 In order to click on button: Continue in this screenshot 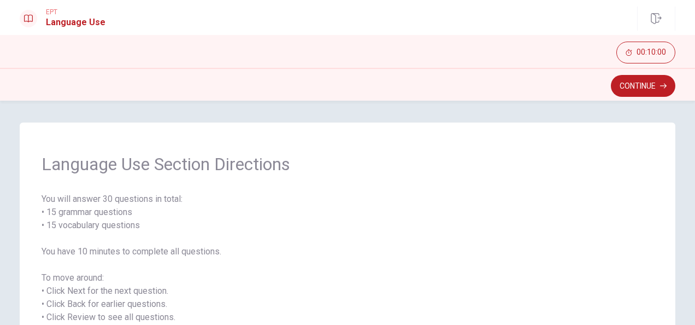, I will do `click(644, 86)`.